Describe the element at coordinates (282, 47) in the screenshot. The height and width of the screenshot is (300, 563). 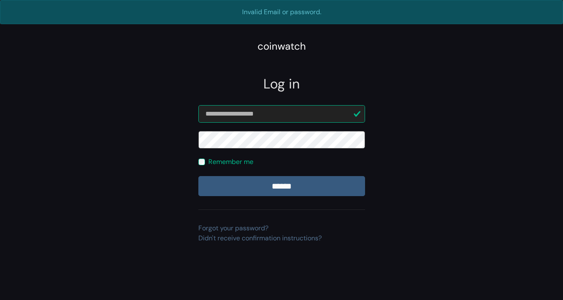
I see `a: coinwatch` at that location.